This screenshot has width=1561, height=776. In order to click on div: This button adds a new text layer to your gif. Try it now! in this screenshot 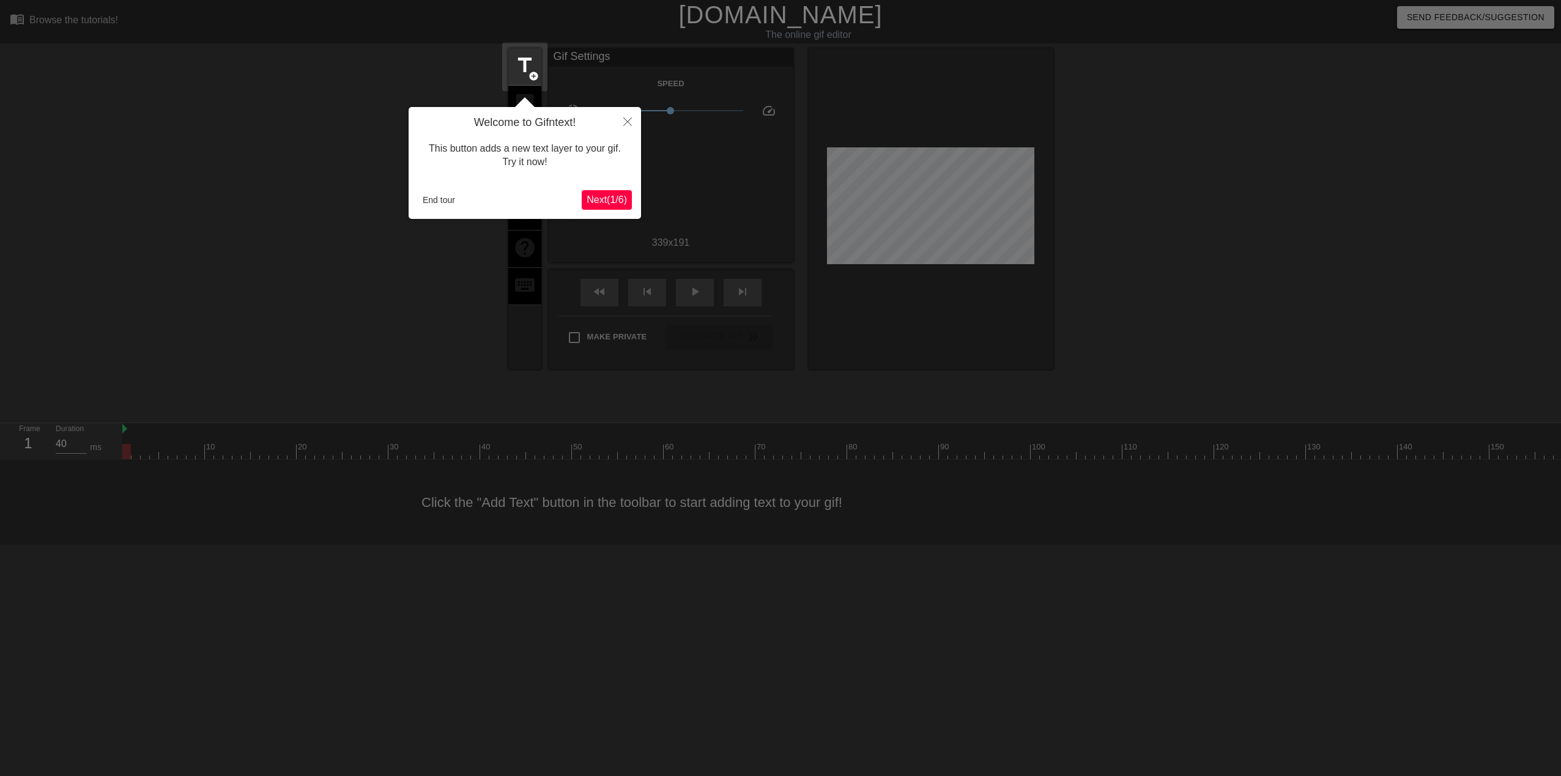, I will do `click(525, 155)`.